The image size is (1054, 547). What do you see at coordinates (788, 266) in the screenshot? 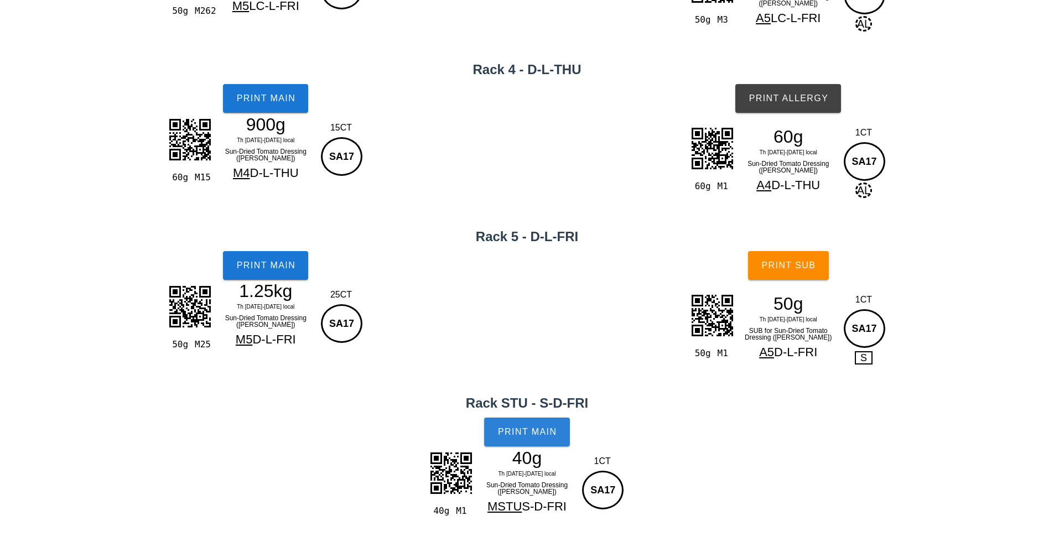
I see `button: Print Sub` at bounding box center [788, 266].